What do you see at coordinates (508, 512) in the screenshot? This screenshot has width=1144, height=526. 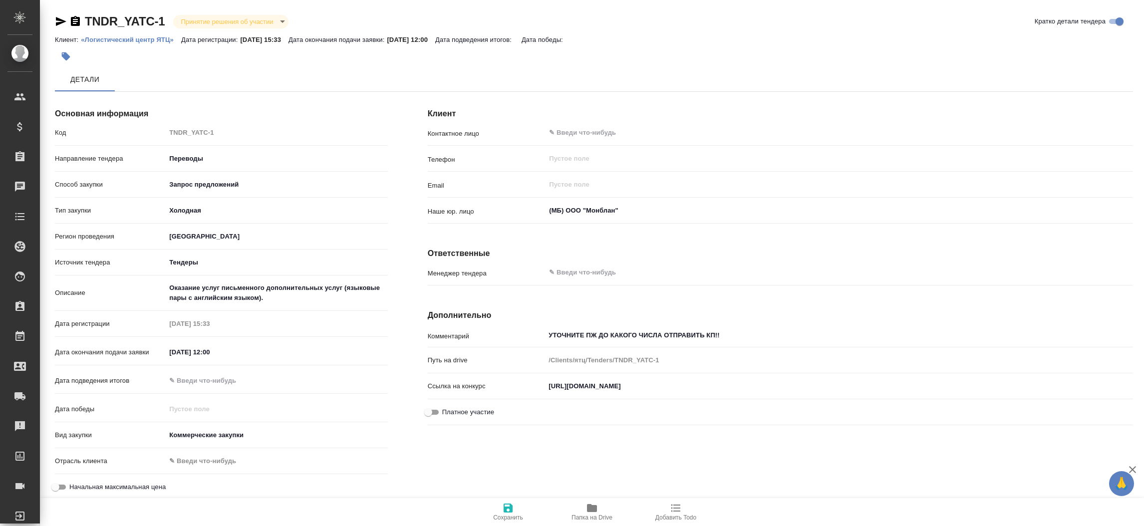 I see `button: Сохранить` at bounding box center [508, 512].